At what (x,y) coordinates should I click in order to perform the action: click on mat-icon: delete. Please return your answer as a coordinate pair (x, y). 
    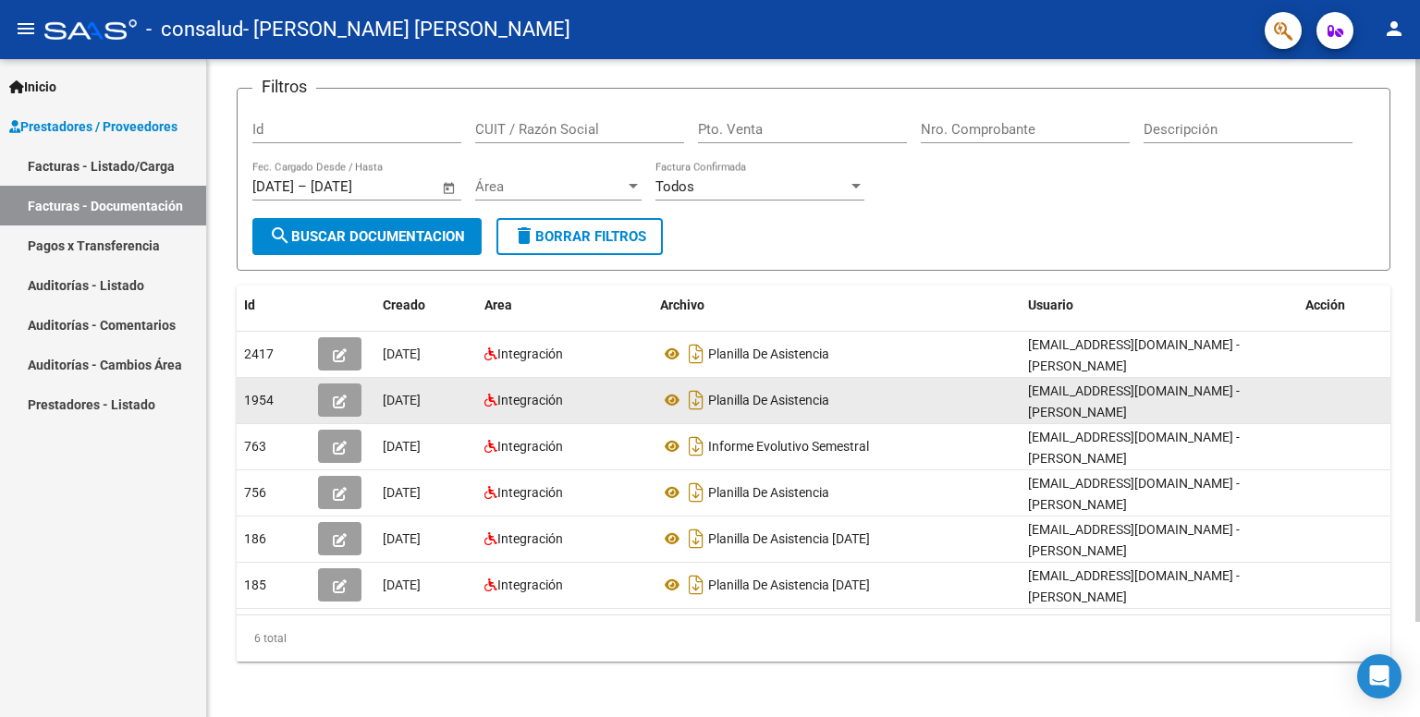
    Looking at the image, I should click on (524, 236).